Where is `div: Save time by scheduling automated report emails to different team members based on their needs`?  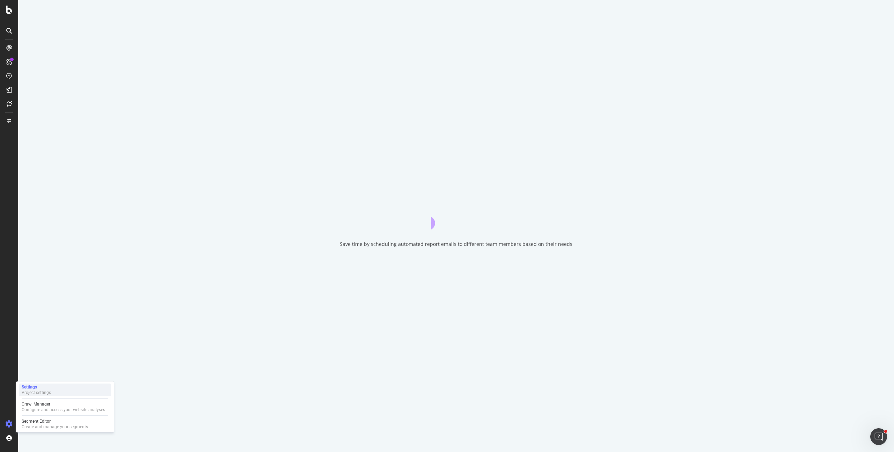
div: Save time by scheduling automated report emails to different team members based on their needs is located at coordinates (456, 244).